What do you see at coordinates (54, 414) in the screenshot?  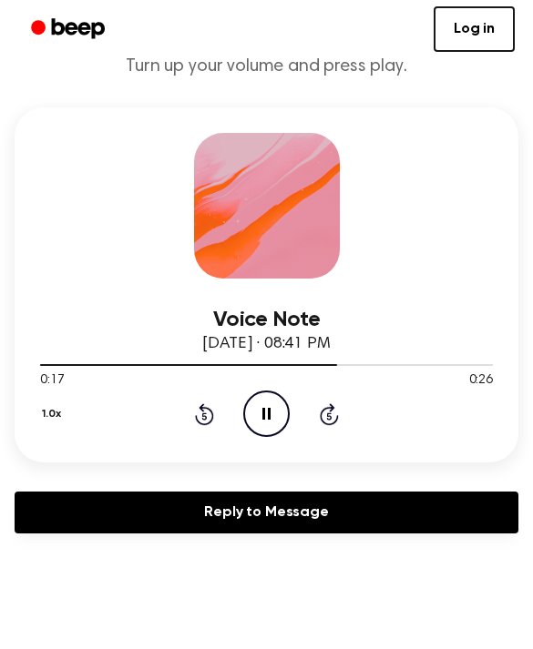 I see `button: 1.0x` at bounding box center [54, 414].